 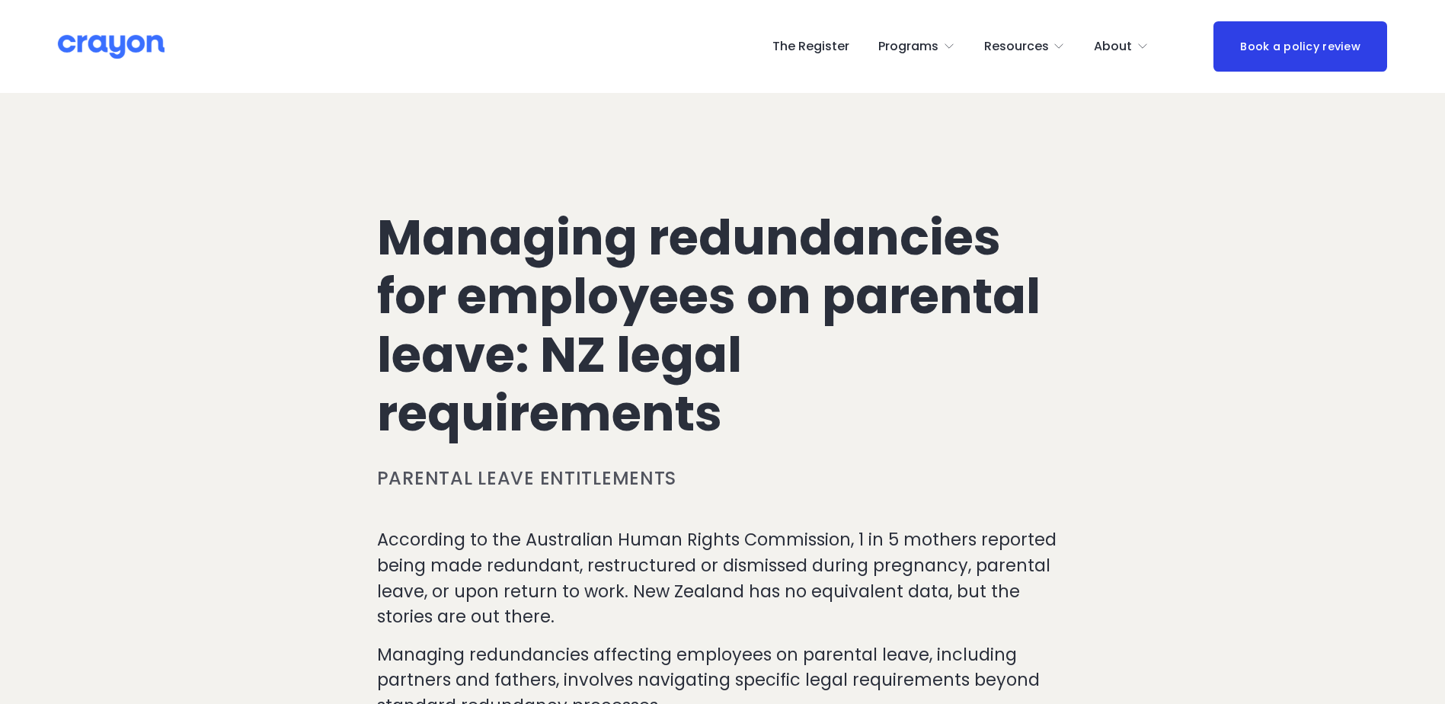 I want to click on img: Crayon, so click(x=111, y=46).